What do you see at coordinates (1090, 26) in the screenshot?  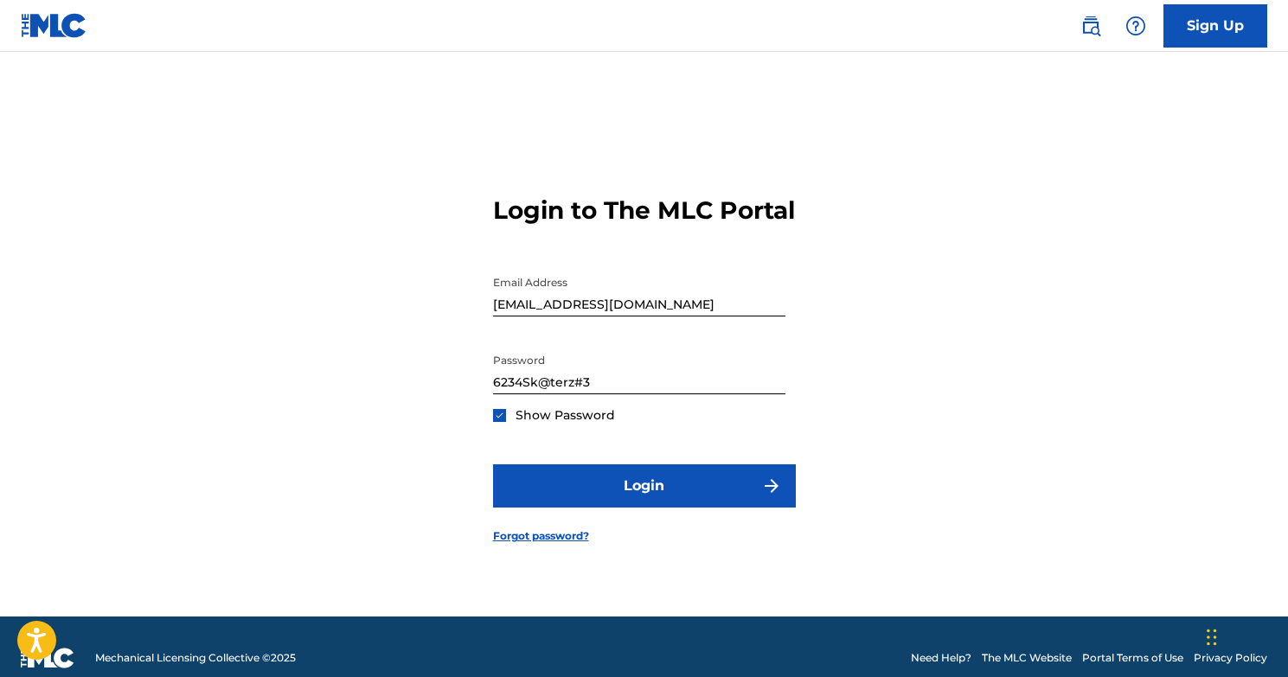 I see `img: search` at bounding box center [1090, 26].